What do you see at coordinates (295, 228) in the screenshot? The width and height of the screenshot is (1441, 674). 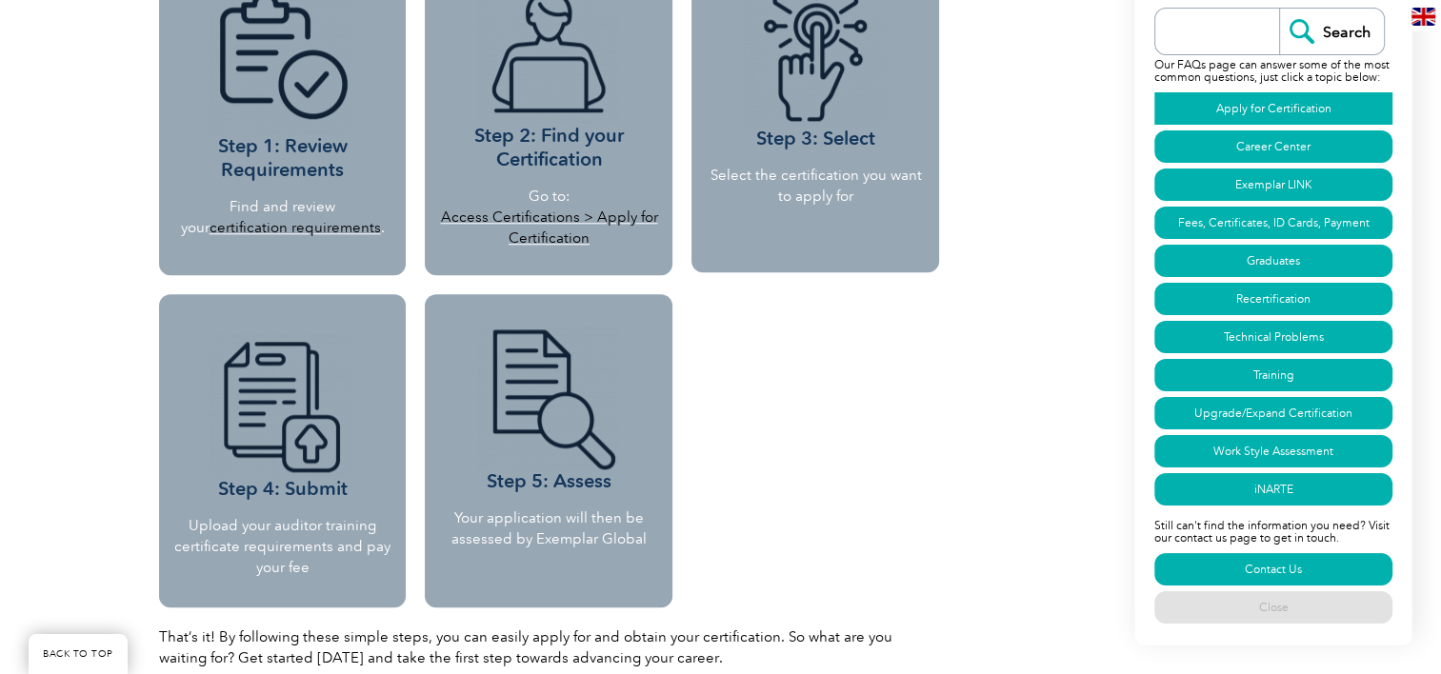 I see `a: certification requirements` at bounding box center [295, 228].